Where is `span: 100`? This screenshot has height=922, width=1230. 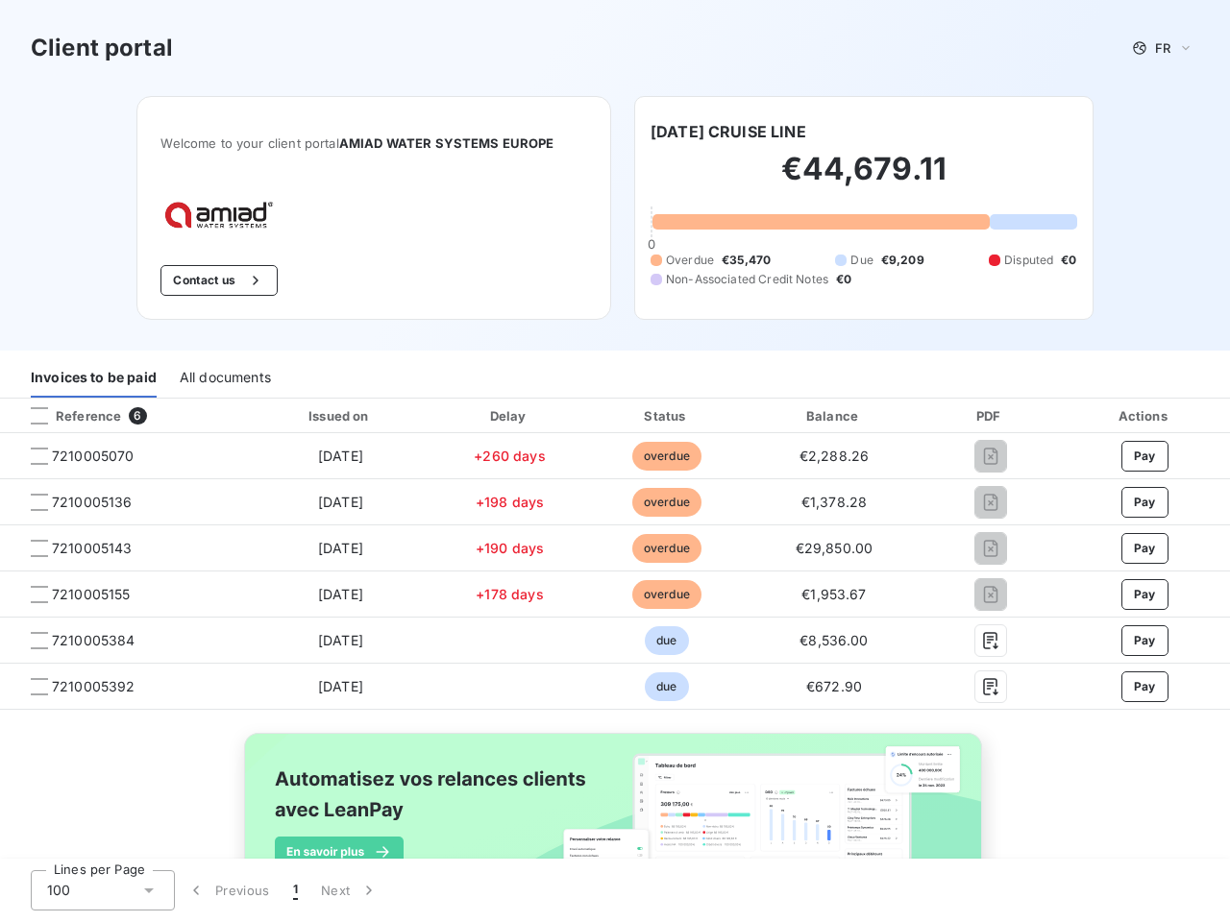
span: 100 is located at coordinates (59, 891).